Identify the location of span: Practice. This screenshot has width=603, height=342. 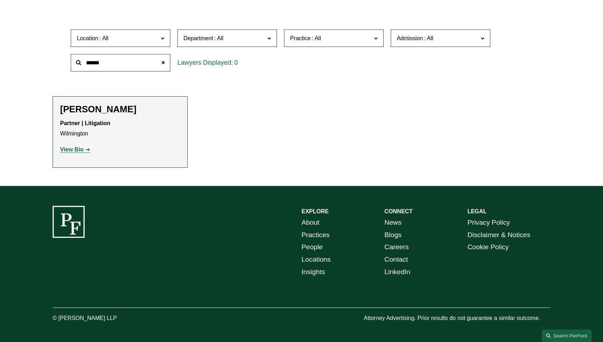
(301, 38).